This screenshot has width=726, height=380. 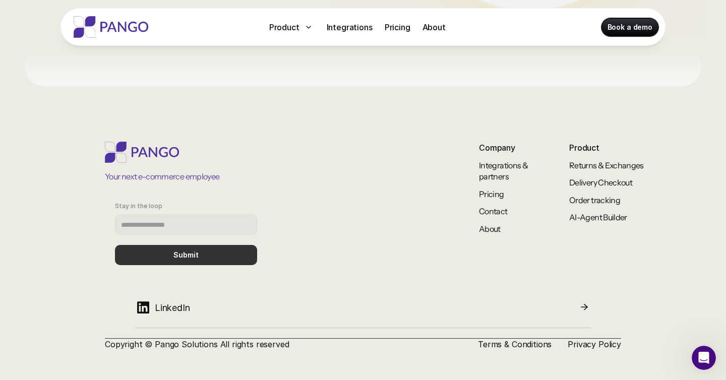 I want to click on a: Integrations, so click(x=350, y=27).